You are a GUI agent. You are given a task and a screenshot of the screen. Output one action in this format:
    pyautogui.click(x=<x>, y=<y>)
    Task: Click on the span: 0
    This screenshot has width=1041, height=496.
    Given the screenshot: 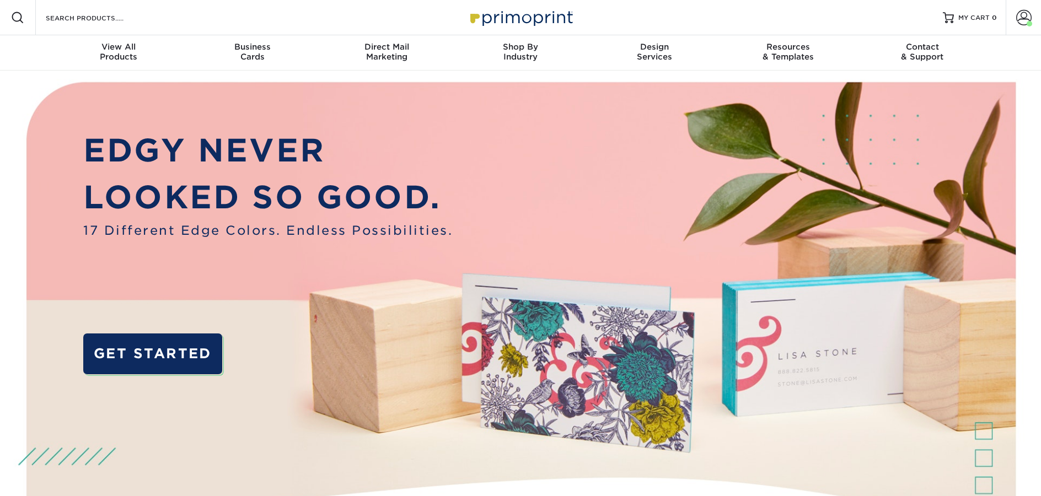 What is the action you would take?
    pyautogui.click(x=994, y=18)
    